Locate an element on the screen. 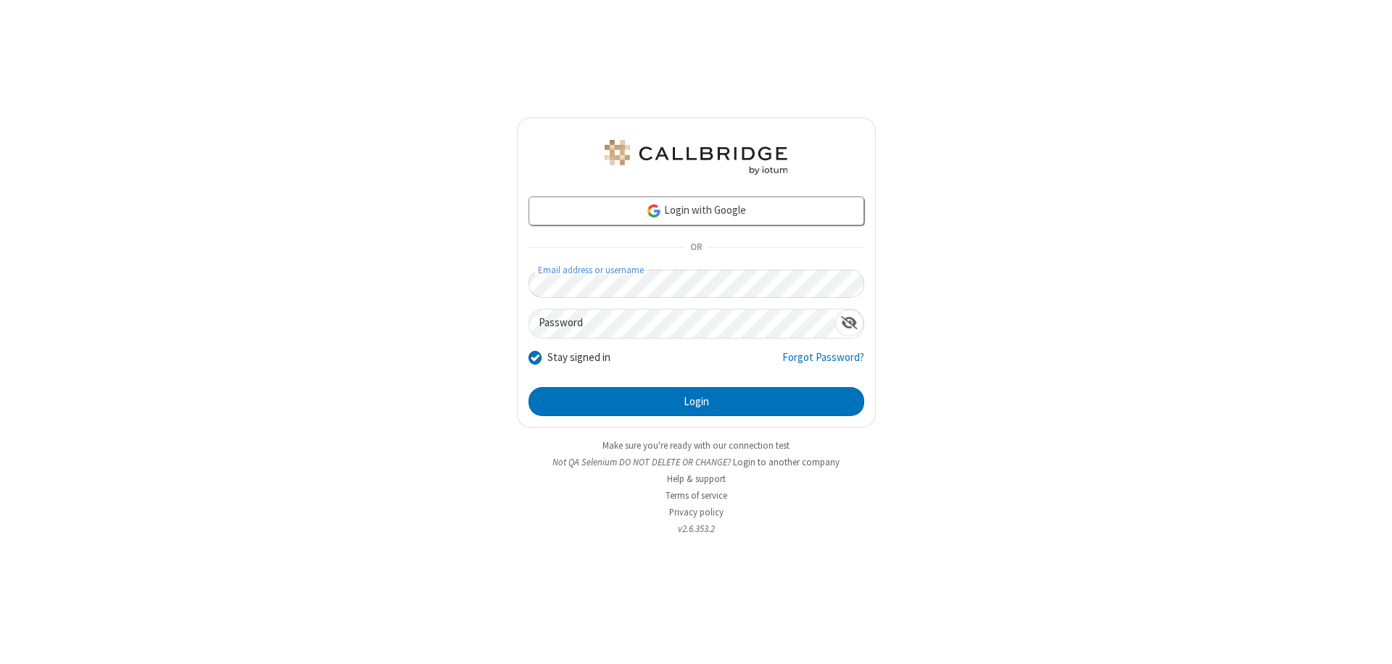  img: google-icon.png is located at coordinates (654, 211).